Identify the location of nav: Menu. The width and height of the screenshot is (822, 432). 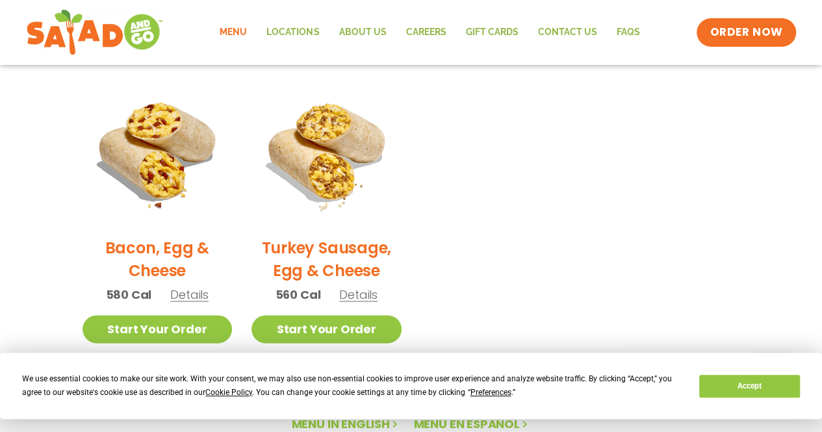
(430, 32).